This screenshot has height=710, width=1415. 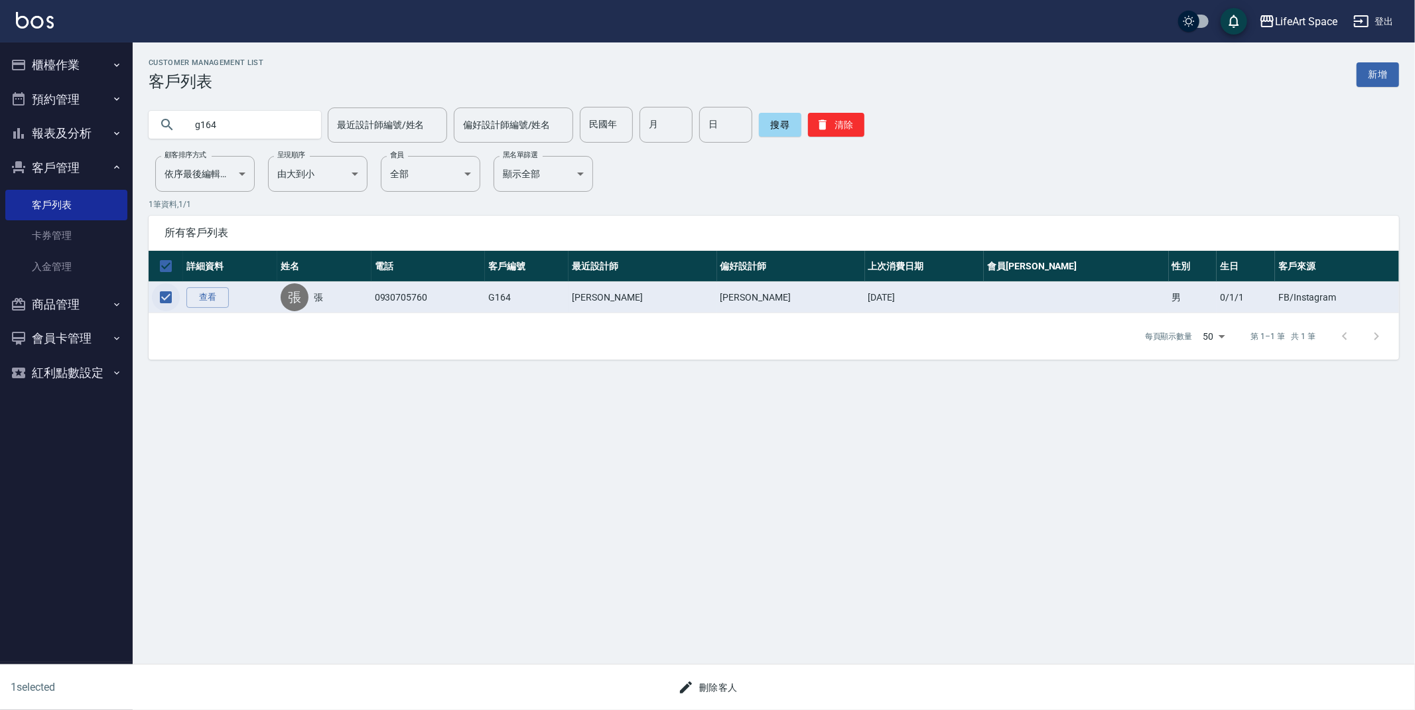 I want to click on a: 入金管理, so click(x=66, y=267).